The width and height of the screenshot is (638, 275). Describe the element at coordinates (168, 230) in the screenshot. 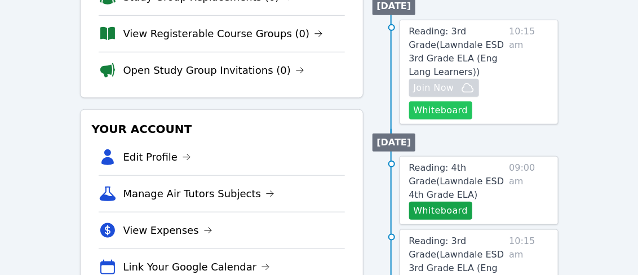

I see `a: View Expenses` at that location.